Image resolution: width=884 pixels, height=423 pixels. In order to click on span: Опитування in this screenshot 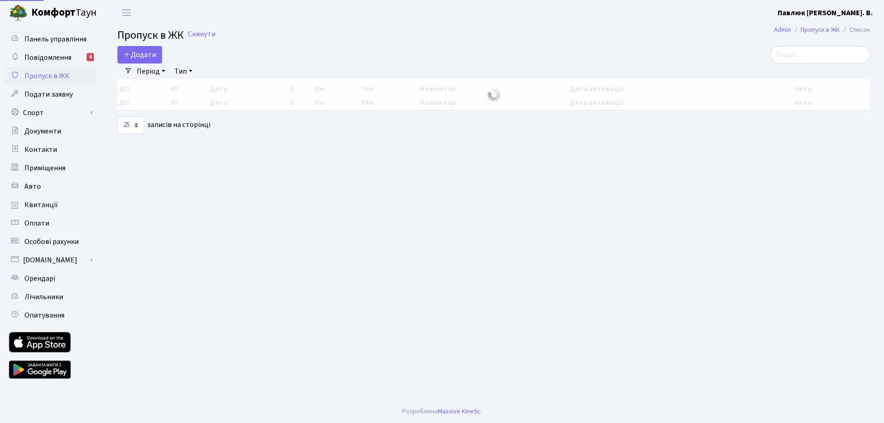, I will do `click(44, 315)`.